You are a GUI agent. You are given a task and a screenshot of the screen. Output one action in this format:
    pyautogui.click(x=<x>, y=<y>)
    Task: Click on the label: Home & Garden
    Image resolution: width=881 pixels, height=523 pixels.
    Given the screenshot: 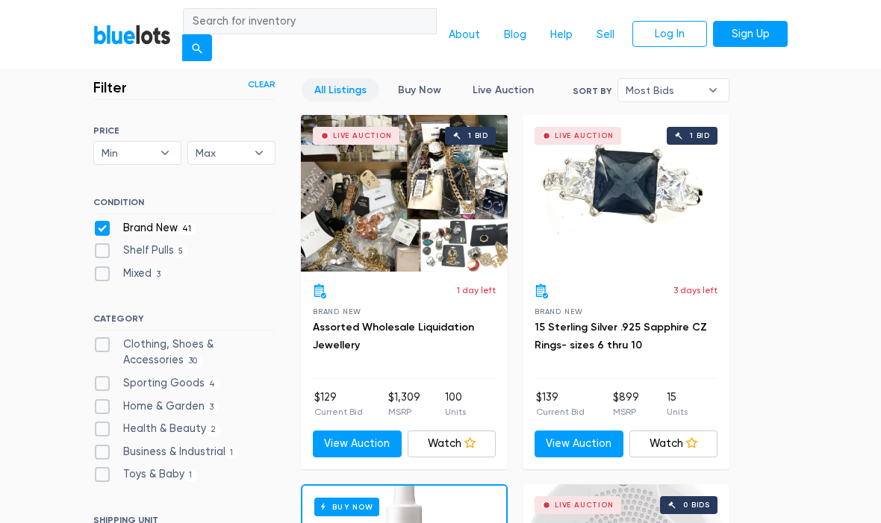 What is the action you would take?
    pyautogui.click(x=156, y=407)
    